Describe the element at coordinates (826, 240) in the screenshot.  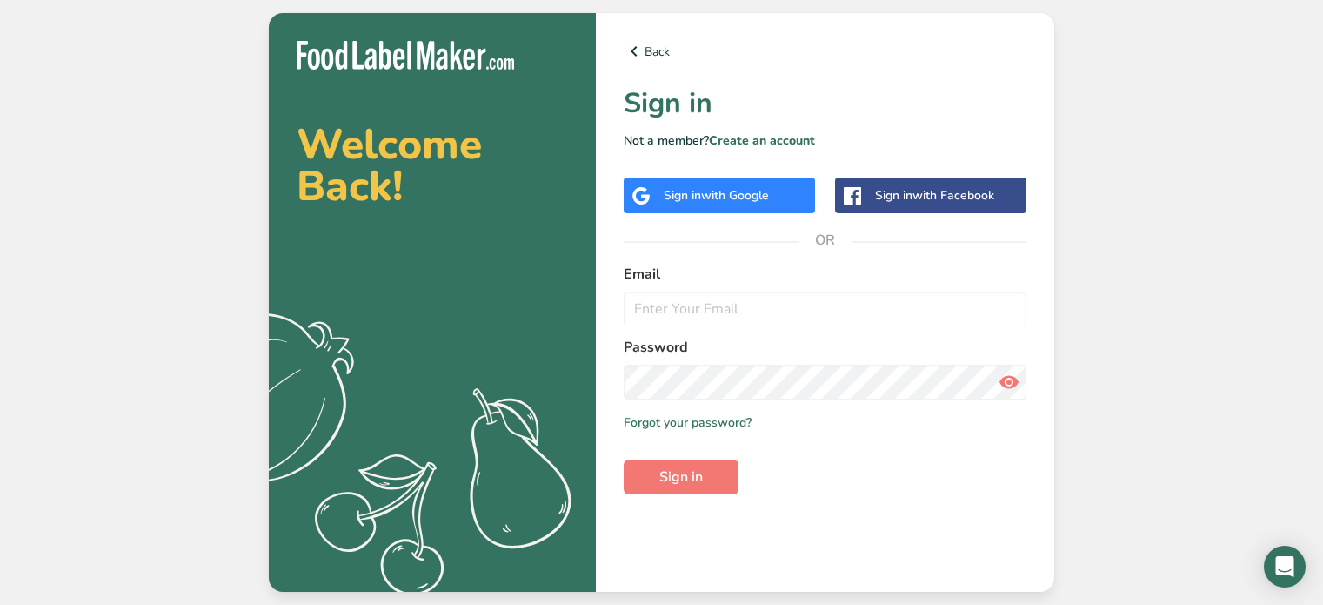
I see `span: OR` at that location.